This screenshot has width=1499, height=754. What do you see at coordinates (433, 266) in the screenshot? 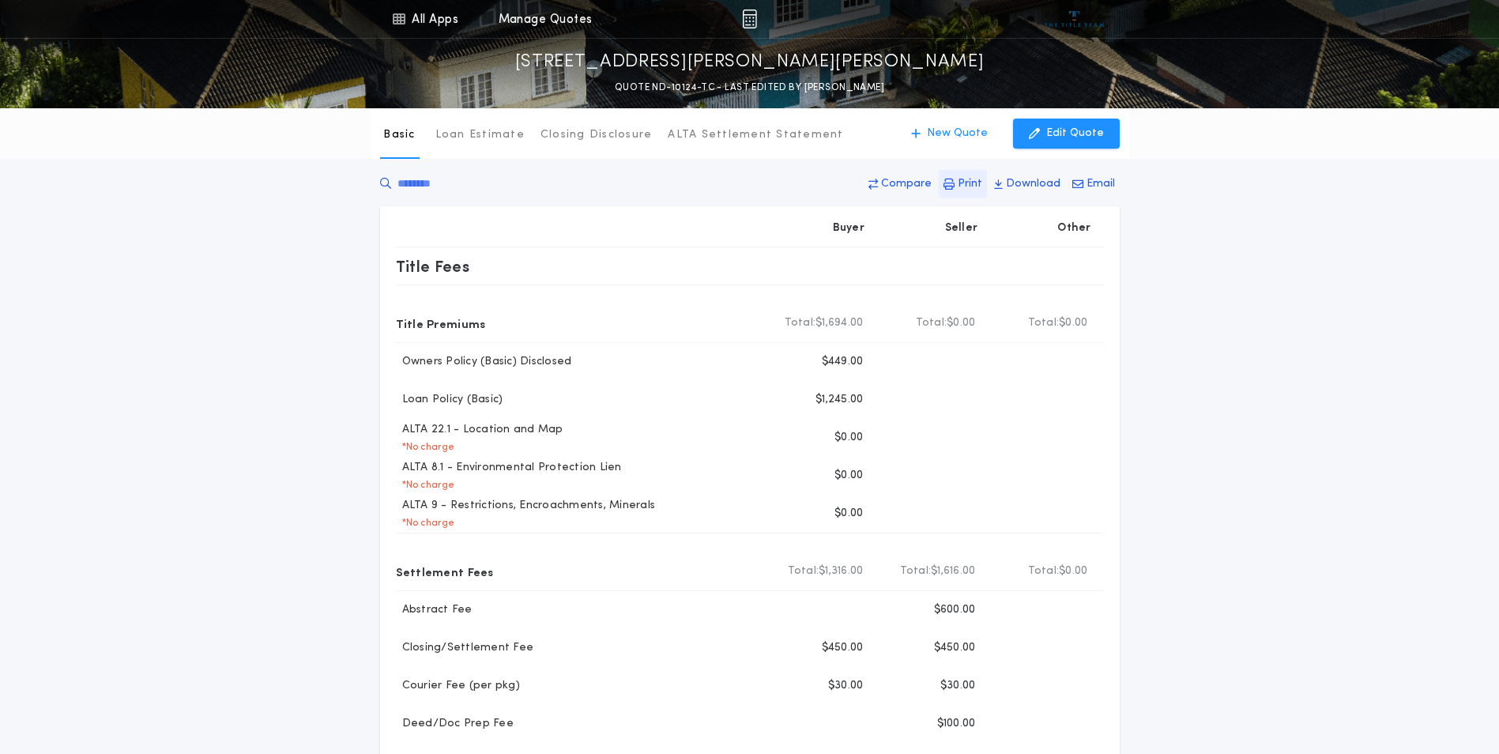
I see `p: Title Fees` at bounding box center [433, 266].